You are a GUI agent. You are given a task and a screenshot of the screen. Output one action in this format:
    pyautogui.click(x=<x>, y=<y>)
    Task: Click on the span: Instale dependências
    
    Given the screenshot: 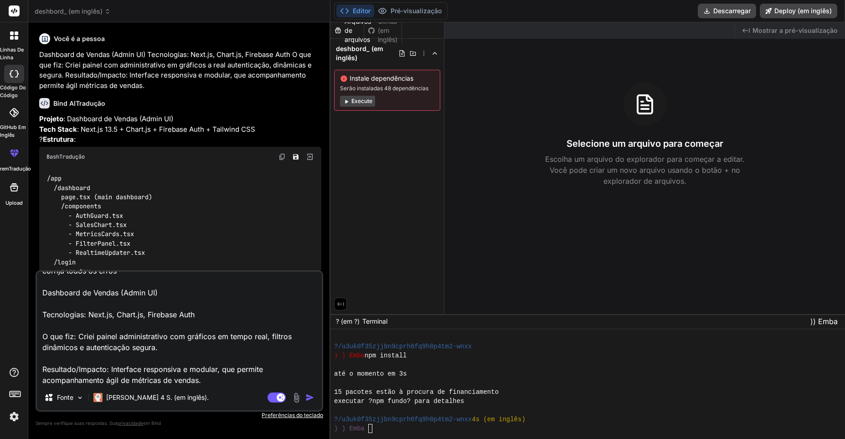 What is the action you would take?
    pyautogui.click(x=387, y=78)
    